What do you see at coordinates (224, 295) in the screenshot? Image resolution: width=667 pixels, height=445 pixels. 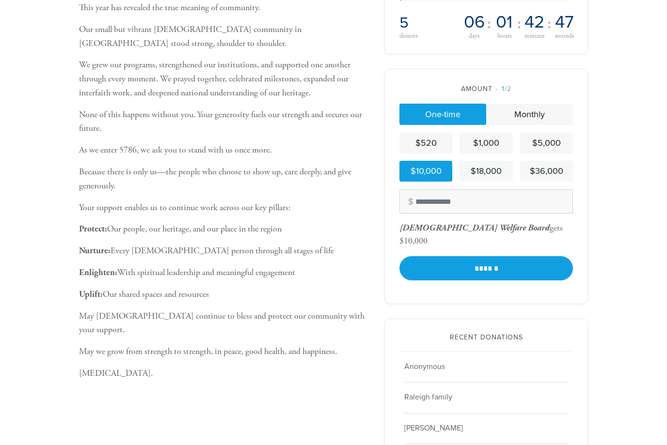 I see `p: Our shared spaces and resources` at bounding box center [224, 295].